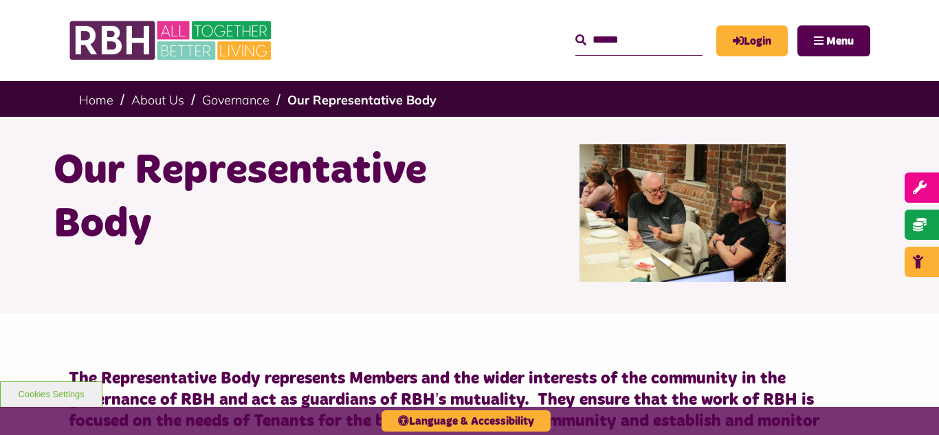 Image resolution: width=939 pixels, height=435 pixels. Describe the element at coordinates (157, 100) in the screenshot. I see `a: About Us` at that location.